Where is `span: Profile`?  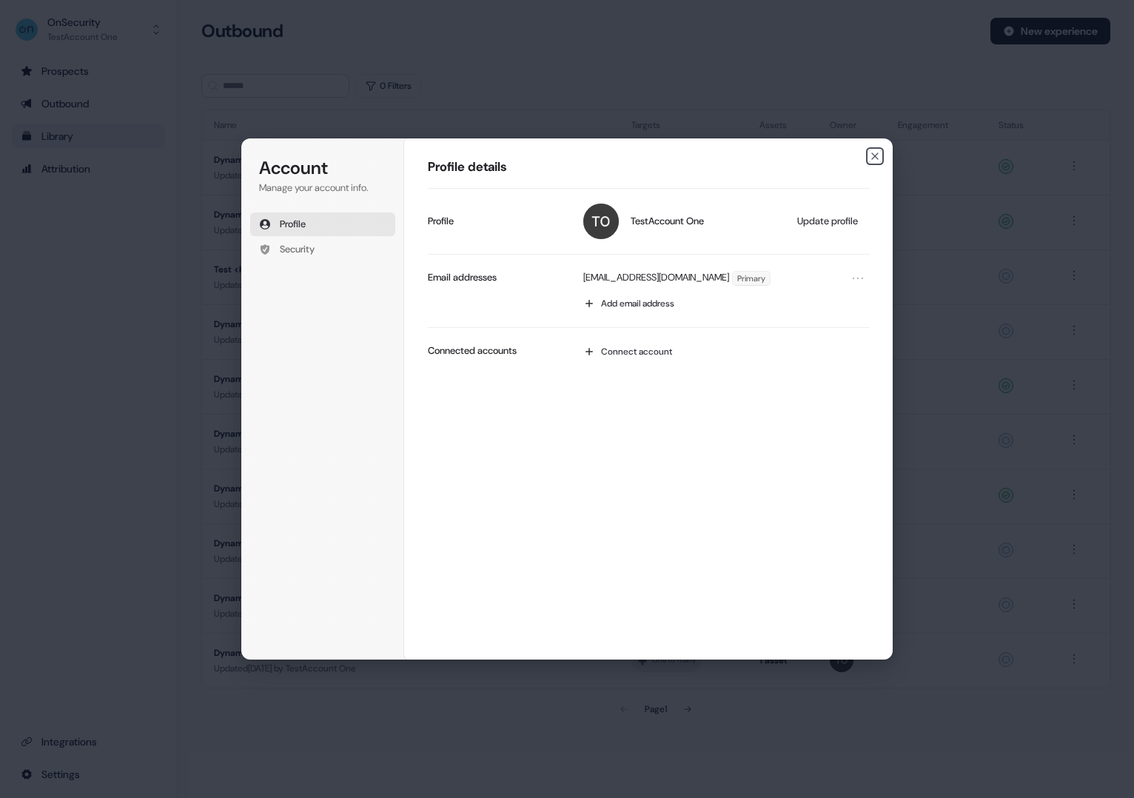
span: Profile is located at coordinates (292, 224).